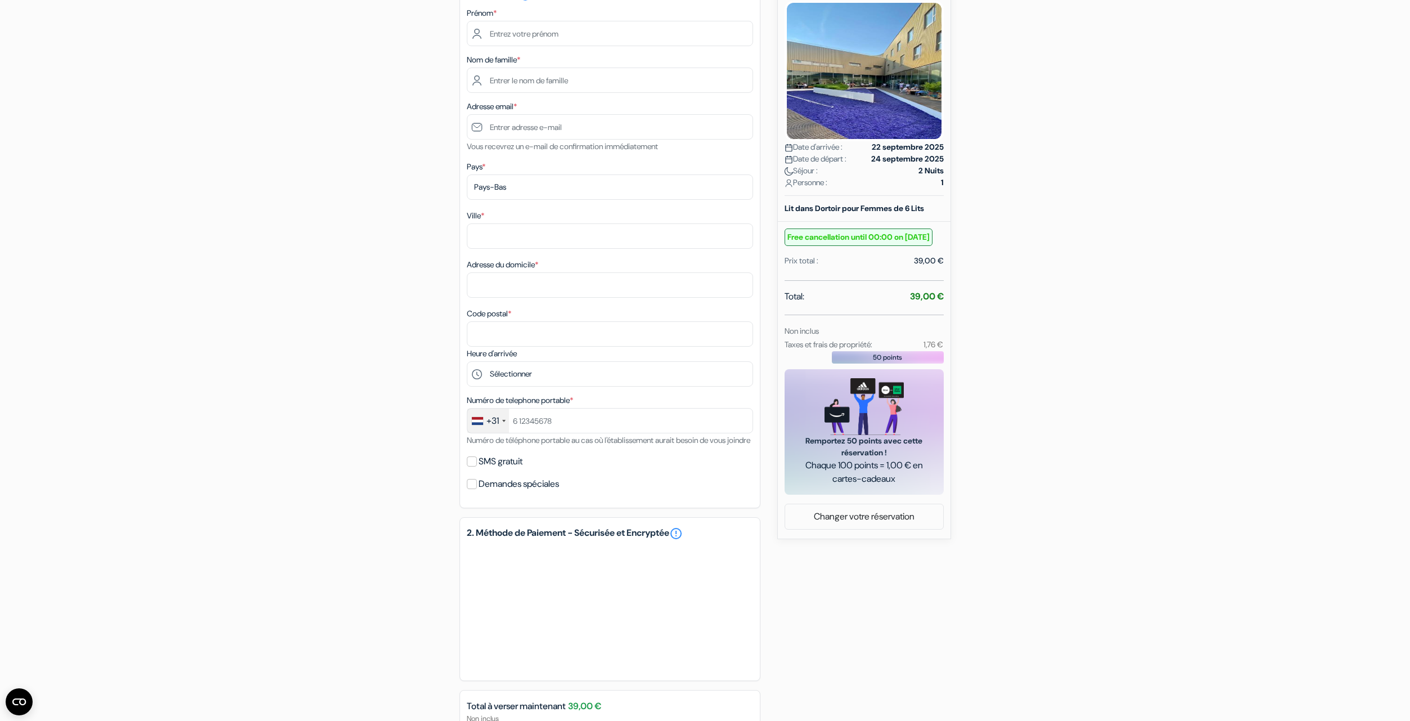 The width and height of the screenshot is (1410, 721). Describe the element at coordinates (789, 183) in the screenshot. I see `img: user_icon.svg` at that location.